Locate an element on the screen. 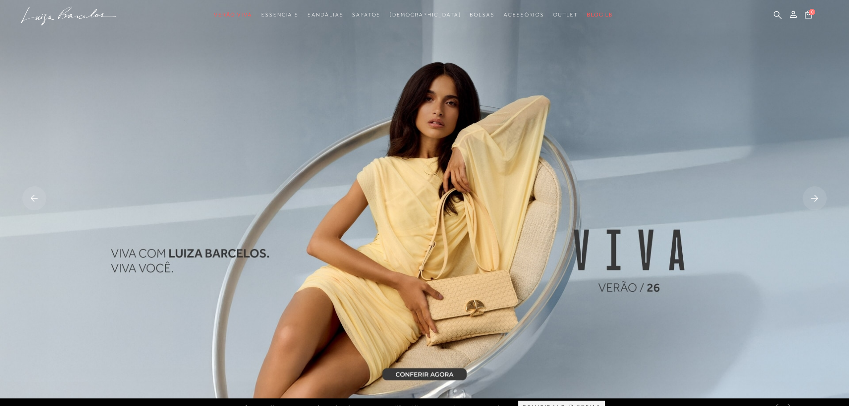 The width and height of the screenshot is (849, 406). span: Sandálias is located at coordinates (325, 15).